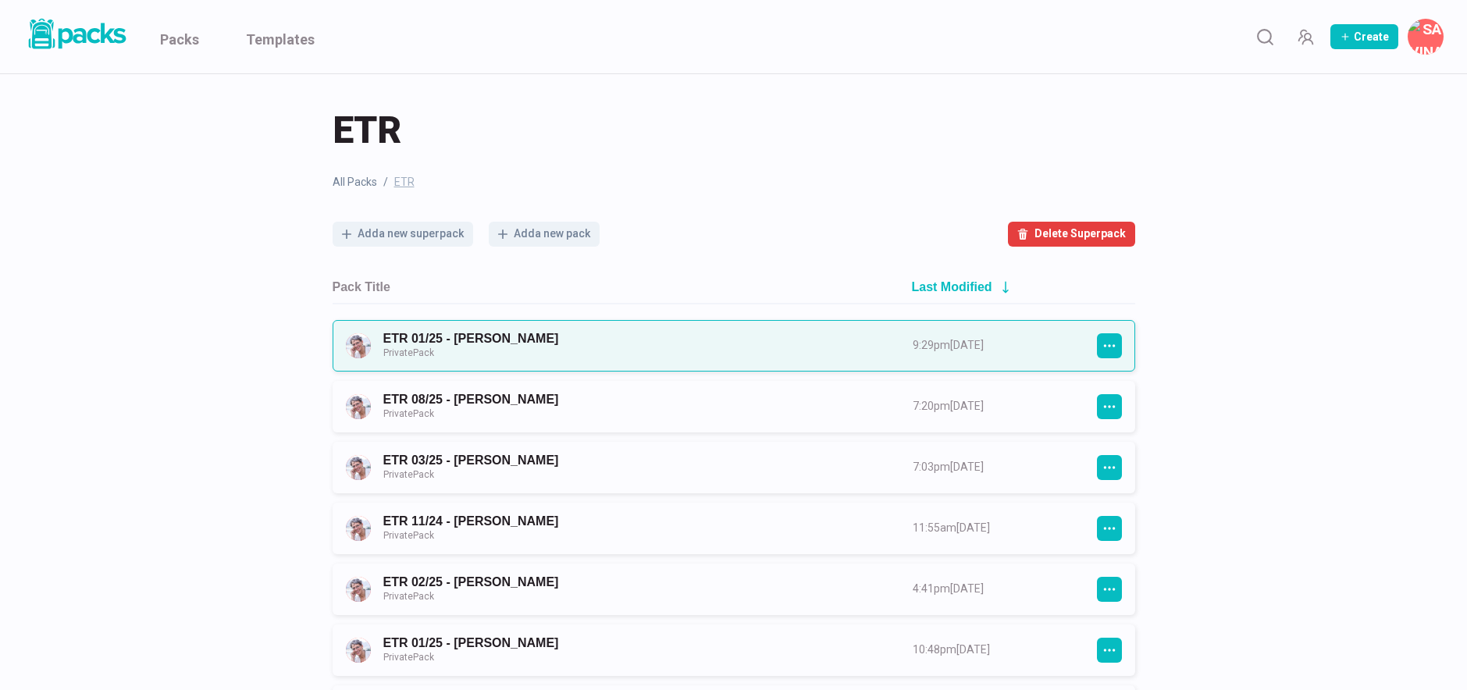 Image resolution: width=1467 pixels, height=690 pixels. Describe the element at coordinates (355, 182) in the screenshot. I see `a: All Packs` at that location.